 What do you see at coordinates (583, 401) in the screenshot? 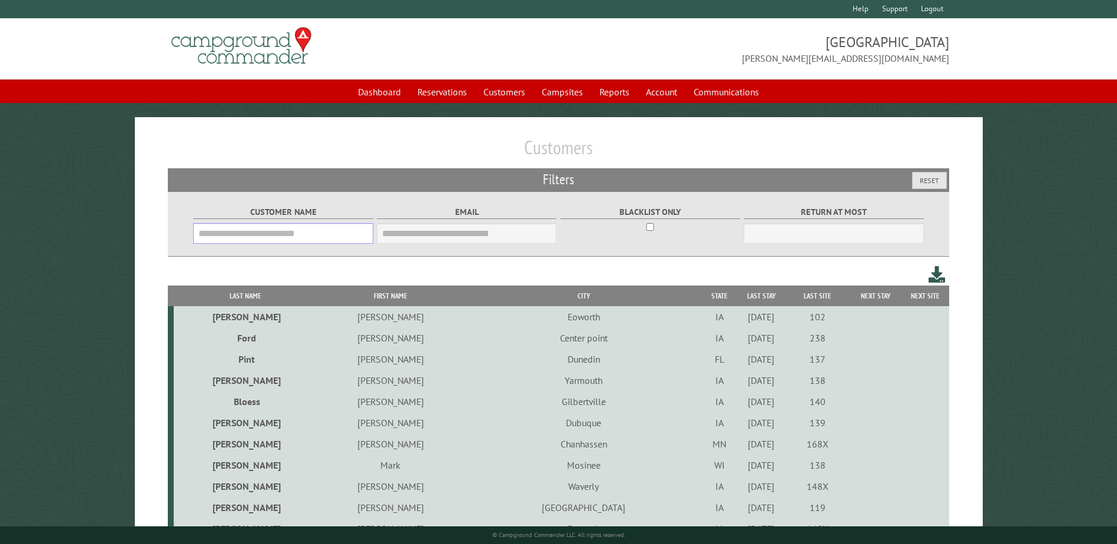
I see `td: Gilbertville` at bounding box center [583, 401].